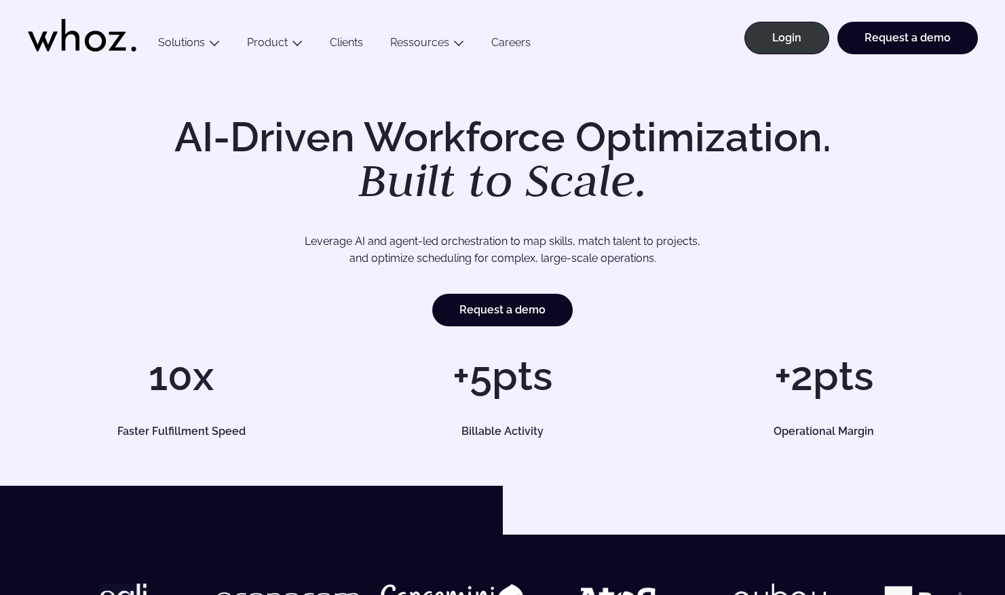 The width and height of the screenshot is (1005, 595). Describe the element at coordinates (503, 432) in the screenshot. I see `h5: Billable Activity` at that location.